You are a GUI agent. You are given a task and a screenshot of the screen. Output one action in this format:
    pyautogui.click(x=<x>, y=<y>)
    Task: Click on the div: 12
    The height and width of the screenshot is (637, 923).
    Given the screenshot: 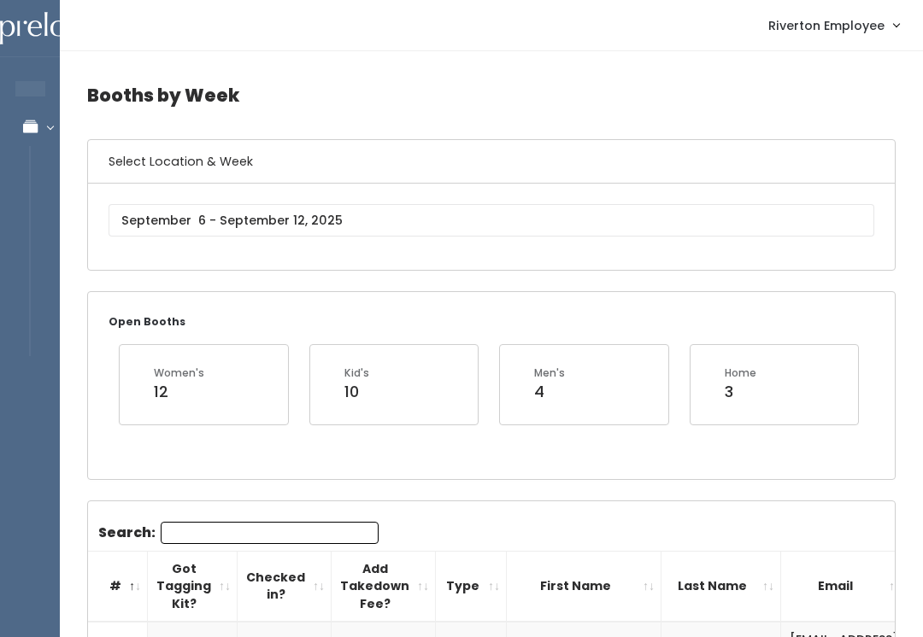 What is the action you would take?
    pyautogui.click(x=179, y=392)
    